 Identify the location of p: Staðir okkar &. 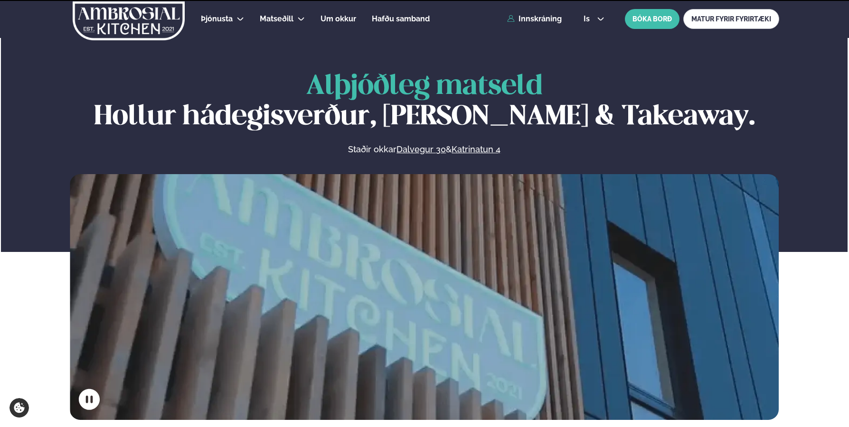
(425, 150).